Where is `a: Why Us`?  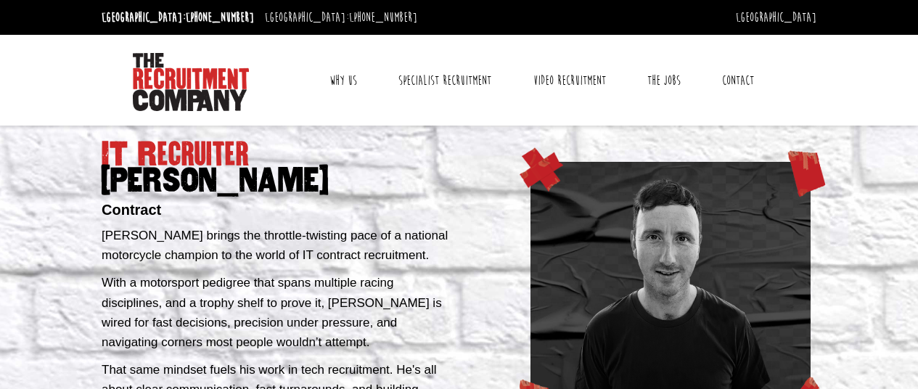 a: Why Us is located at coordinates (343, 81).